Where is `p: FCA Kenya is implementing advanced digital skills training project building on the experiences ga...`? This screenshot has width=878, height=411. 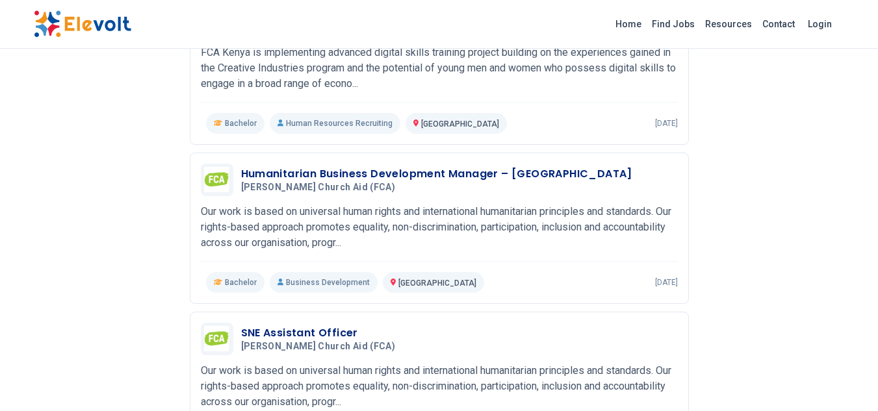
p: FCA Kenya is implementing advanced digital skills training project building on the experiences ga... is located at coordinates (439, 68).